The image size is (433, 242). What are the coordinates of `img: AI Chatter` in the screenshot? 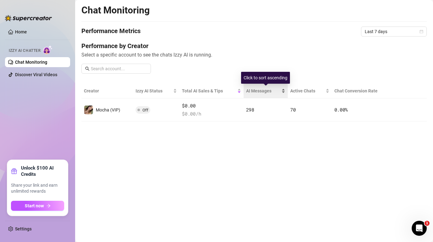 It's located at (48, 50).